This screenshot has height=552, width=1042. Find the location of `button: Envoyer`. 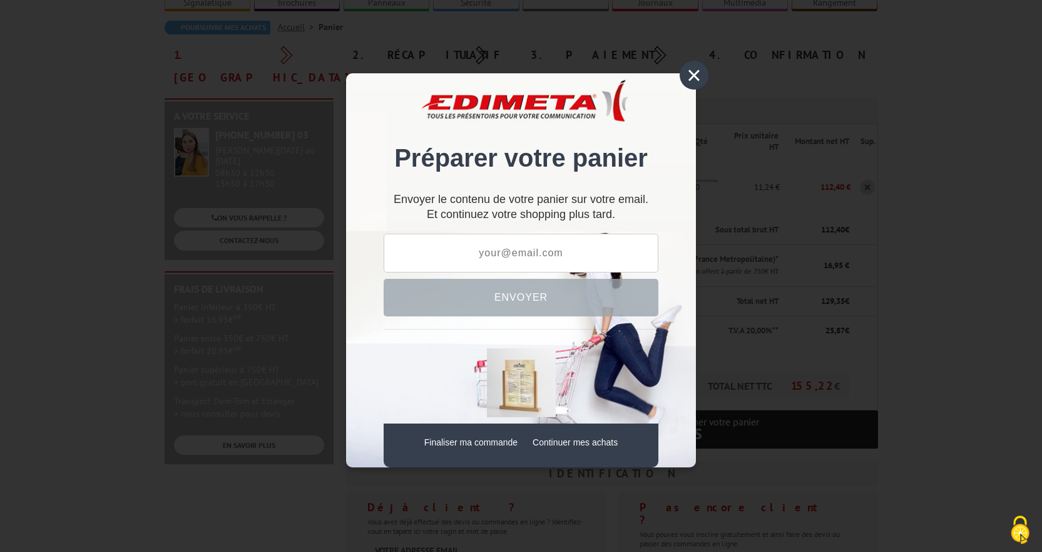

button: Envoyer is located at coordinates (521, 297).